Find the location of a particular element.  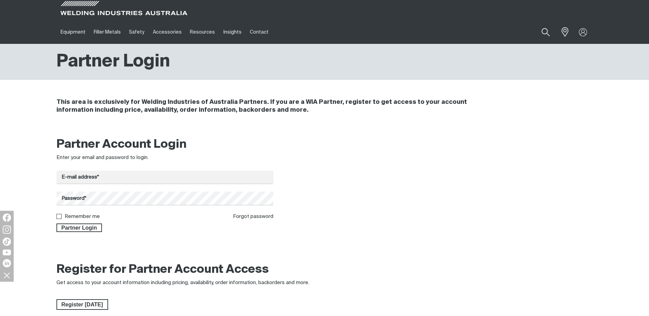

a: Contact is located at coordinates (259, 32).